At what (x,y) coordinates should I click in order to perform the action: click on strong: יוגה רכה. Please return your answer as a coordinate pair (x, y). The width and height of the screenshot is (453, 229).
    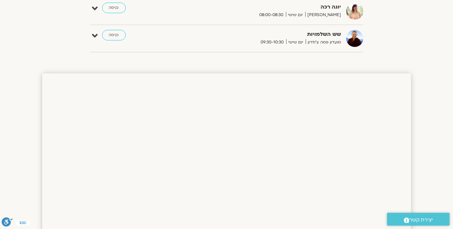
    Looking at the image, I should click on (260, 7).